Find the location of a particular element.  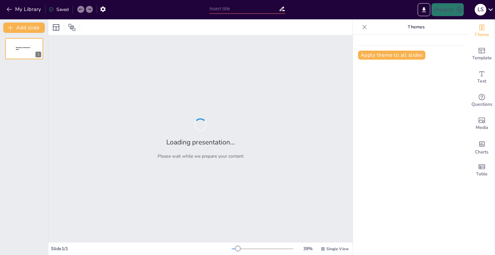

span: Single View is located at coordinates (338, 249).